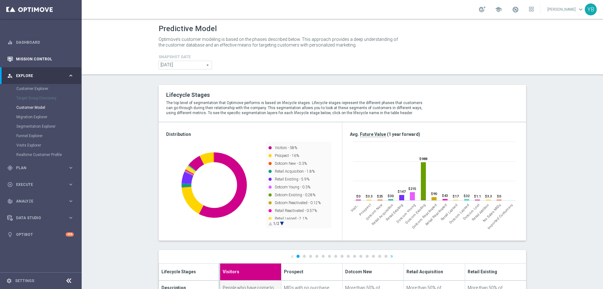 This screenshot has width=603, height=289. I want to click on span: Retail Acquisition, so click(425, 271).